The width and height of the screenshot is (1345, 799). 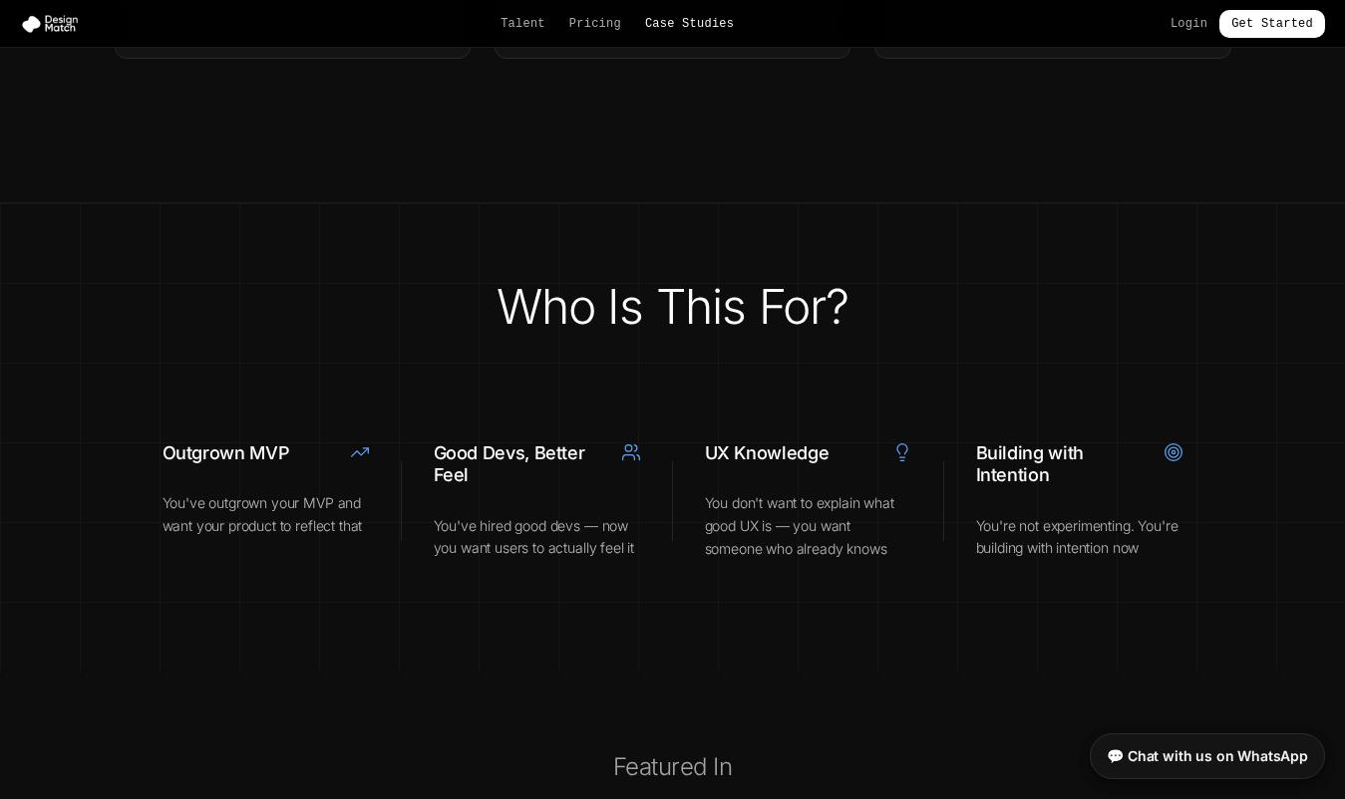 I want to click on a: Login, so click(x=1188, y=24).